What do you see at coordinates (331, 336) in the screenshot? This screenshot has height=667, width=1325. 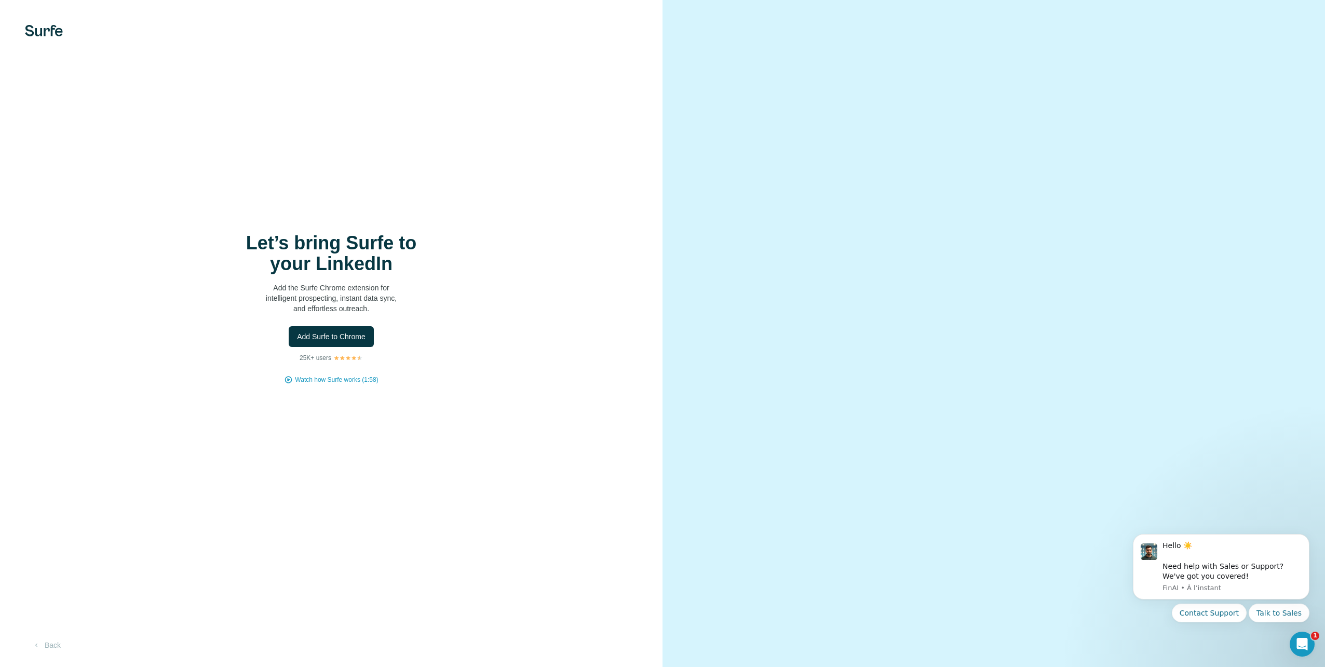 I see `span: Add Surfe to Chrome` at bounding box center [331, 336].